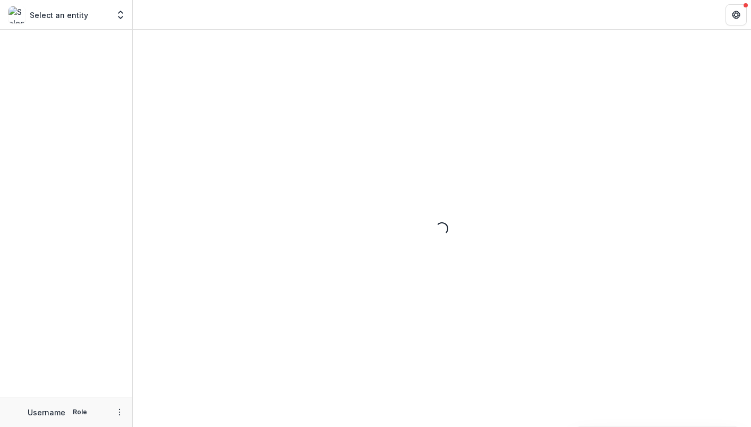 The height and width of the screenshot is (427, 751). Describe the element at coordinates (17, 15) in the screenshot. I see `img: Select an entity` at that location.